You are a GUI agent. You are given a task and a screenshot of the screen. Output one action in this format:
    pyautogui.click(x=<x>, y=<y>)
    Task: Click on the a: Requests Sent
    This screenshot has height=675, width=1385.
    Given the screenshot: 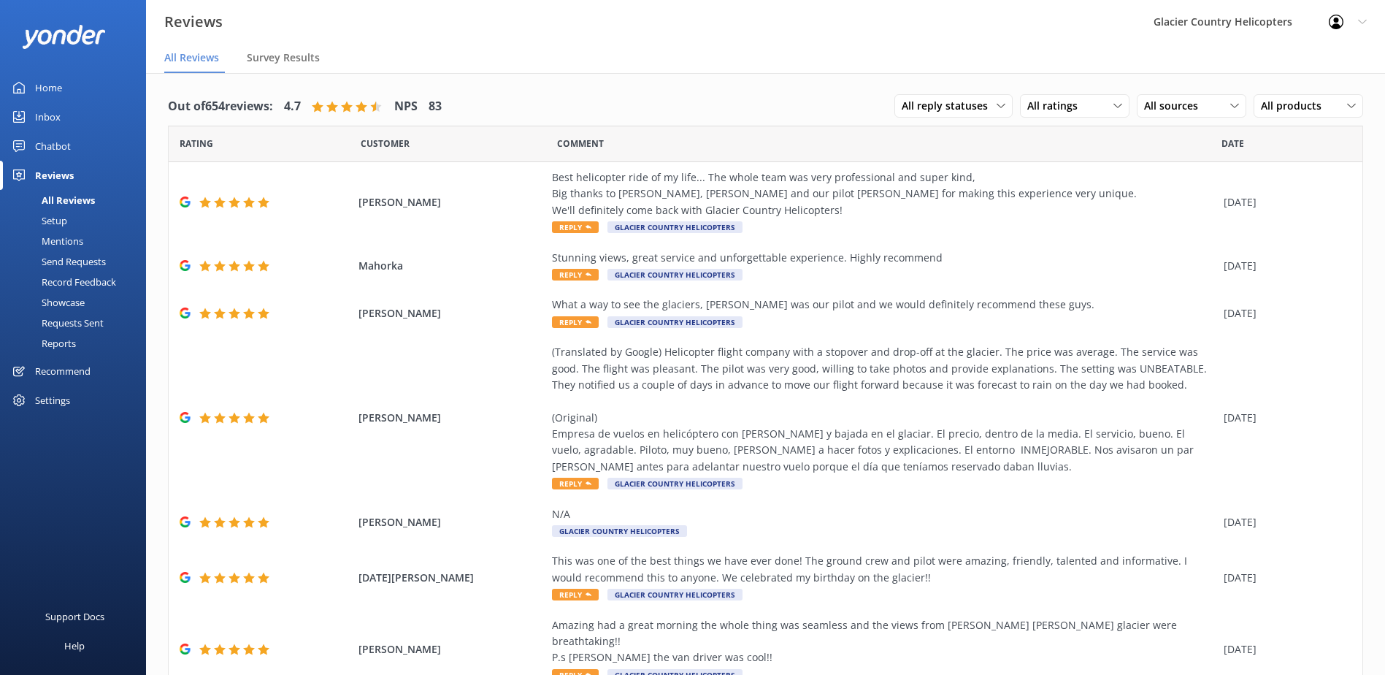 What is the action you would take?
    pyautogui.click(x=77, y=323)
    